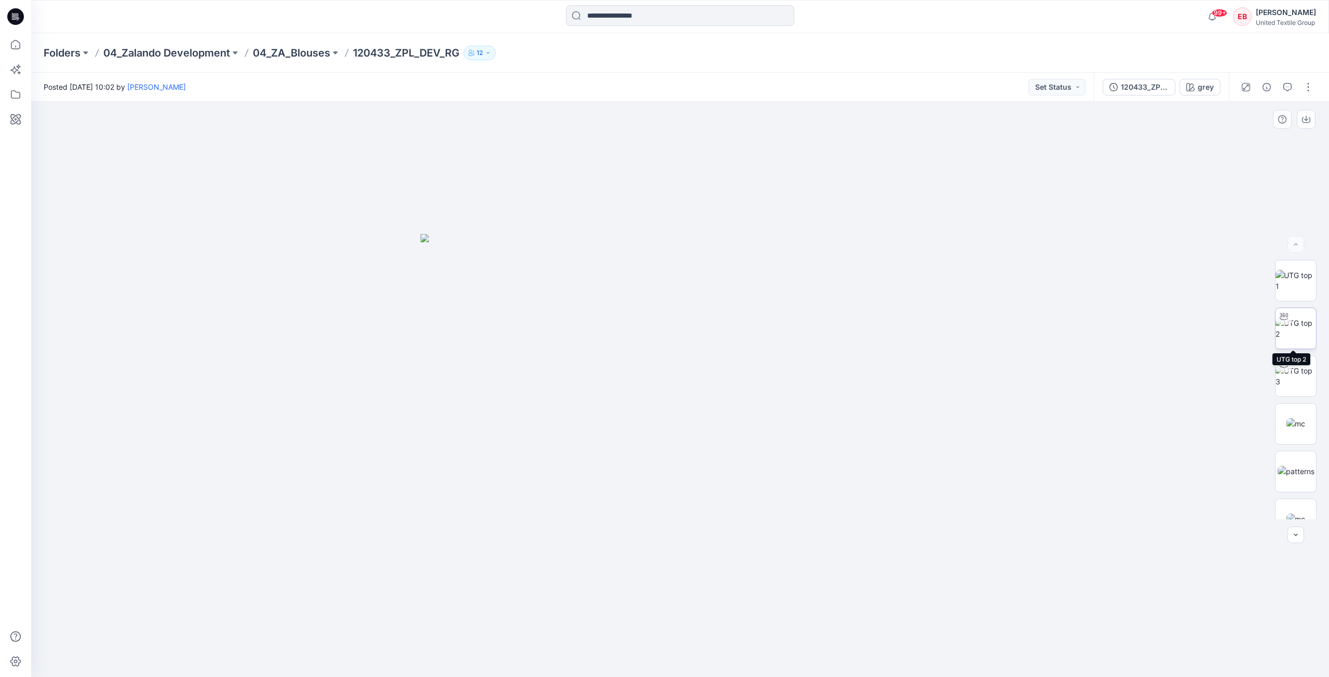  What do you see at coordinates (1145, 87) in the screenshot?
I see `div: 120433_ZPL_DEV_RG` at bounding box center [1145, 87].